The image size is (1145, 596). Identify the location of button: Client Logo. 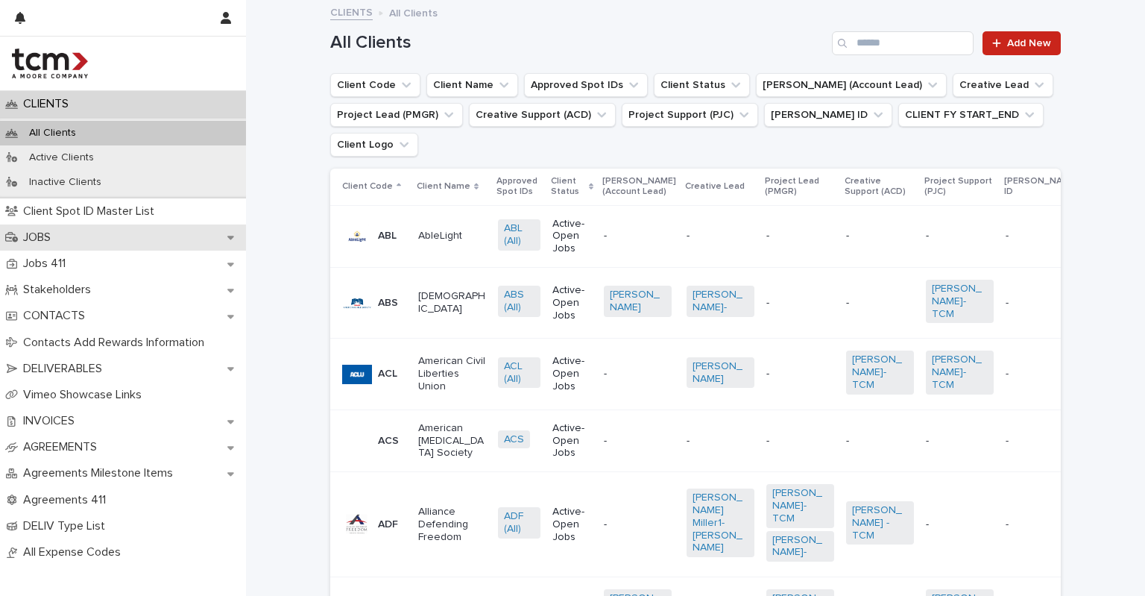
(374, 145).